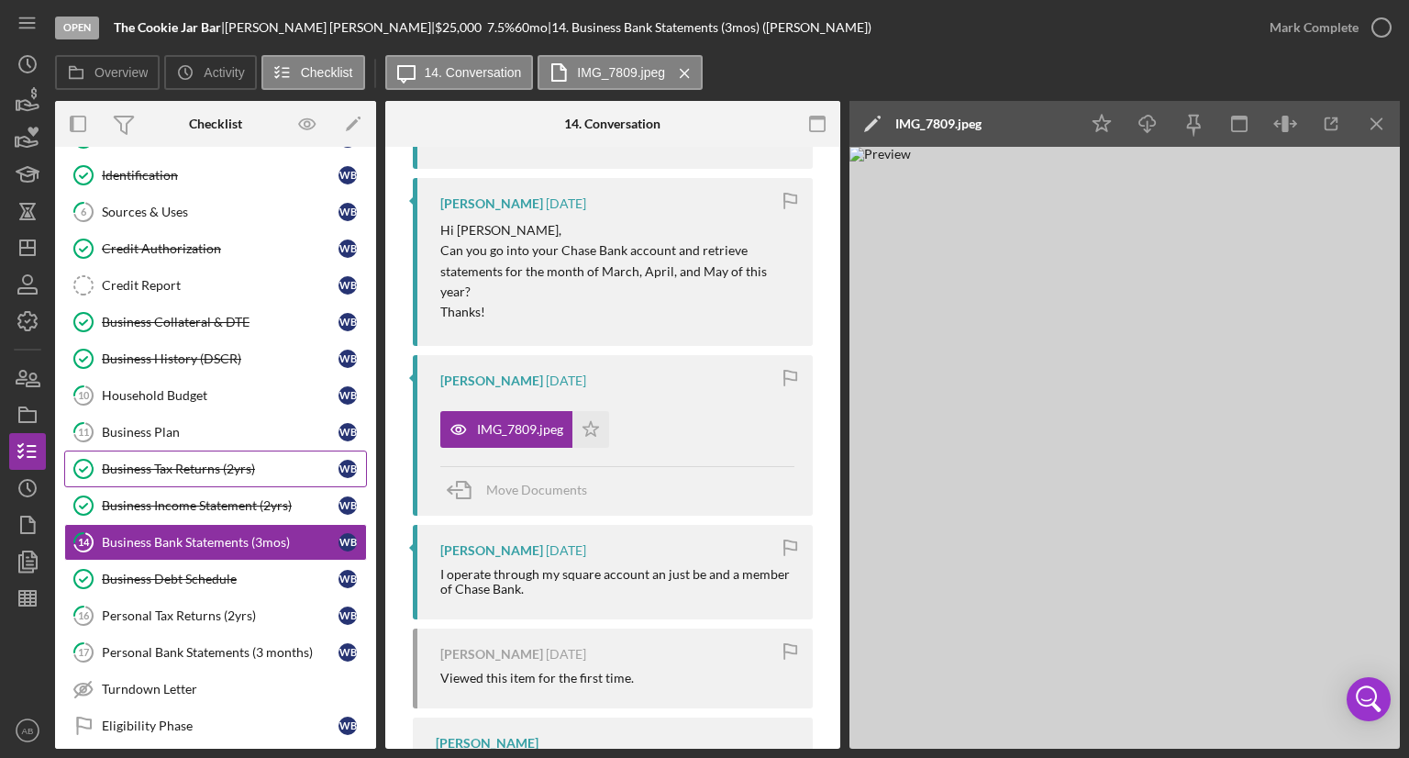  I want to click on div: Business Debt Schedule, so click(220, 579).